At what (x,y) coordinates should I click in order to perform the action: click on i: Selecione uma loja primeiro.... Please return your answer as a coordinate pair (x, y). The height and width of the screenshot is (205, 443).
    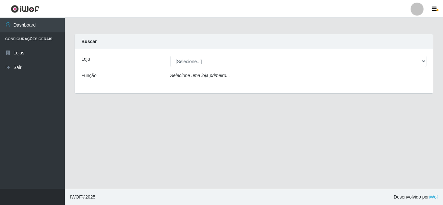
    Looking at the image, I should click on (200, 76).